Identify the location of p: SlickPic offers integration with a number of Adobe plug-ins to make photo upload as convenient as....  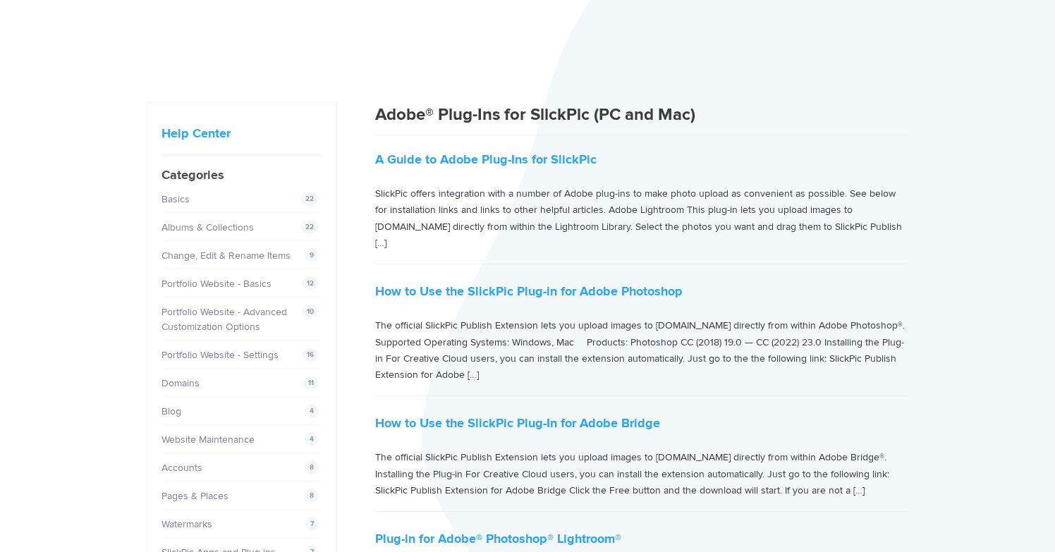
(642, 218).